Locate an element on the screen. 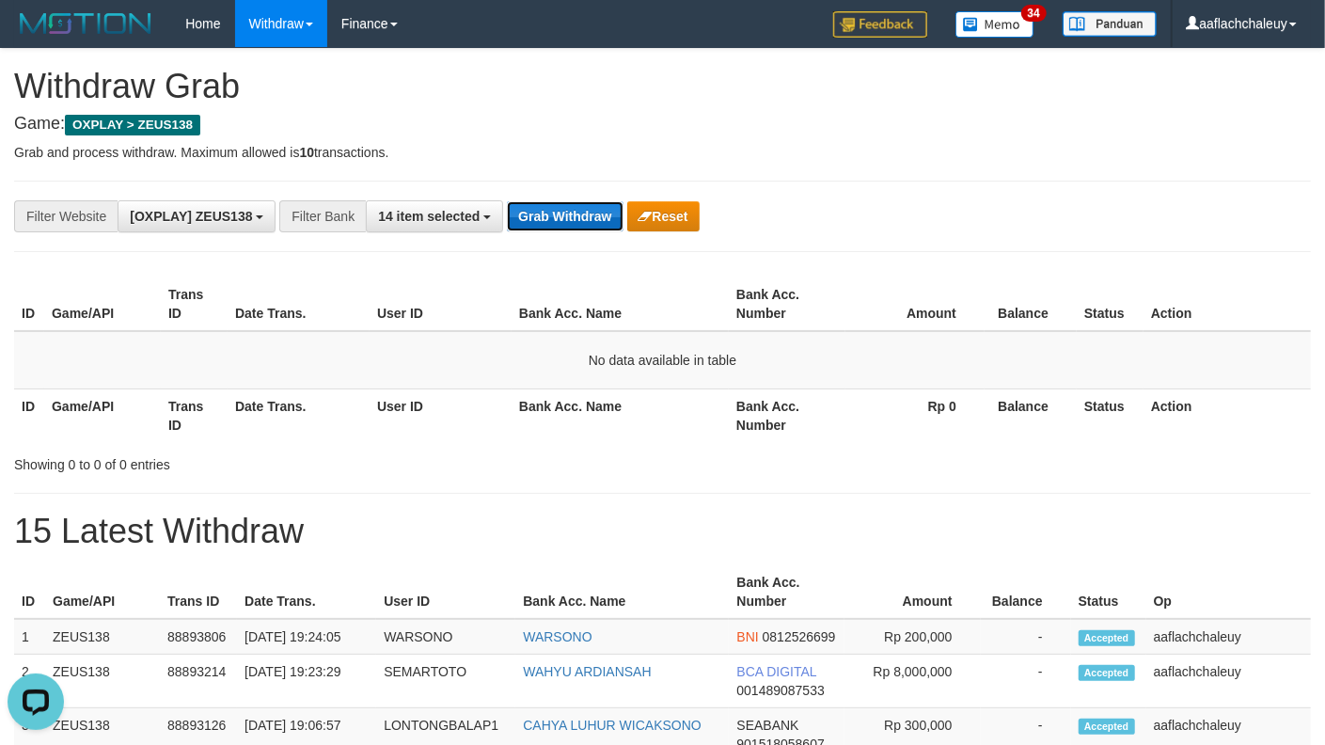 This screenshot has width=1325, height=745. span: BNI is located at coordinates (746, 636).